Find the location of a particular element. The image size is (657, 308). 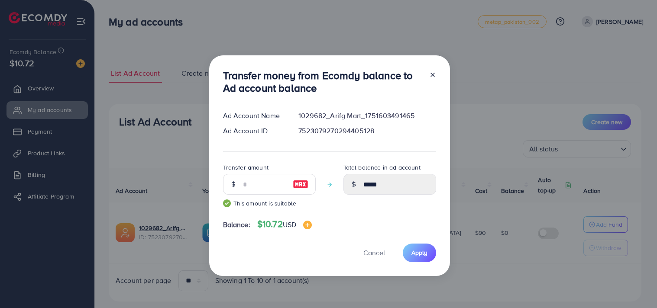

label: Transfer amount is located at coordinates (245, 168).